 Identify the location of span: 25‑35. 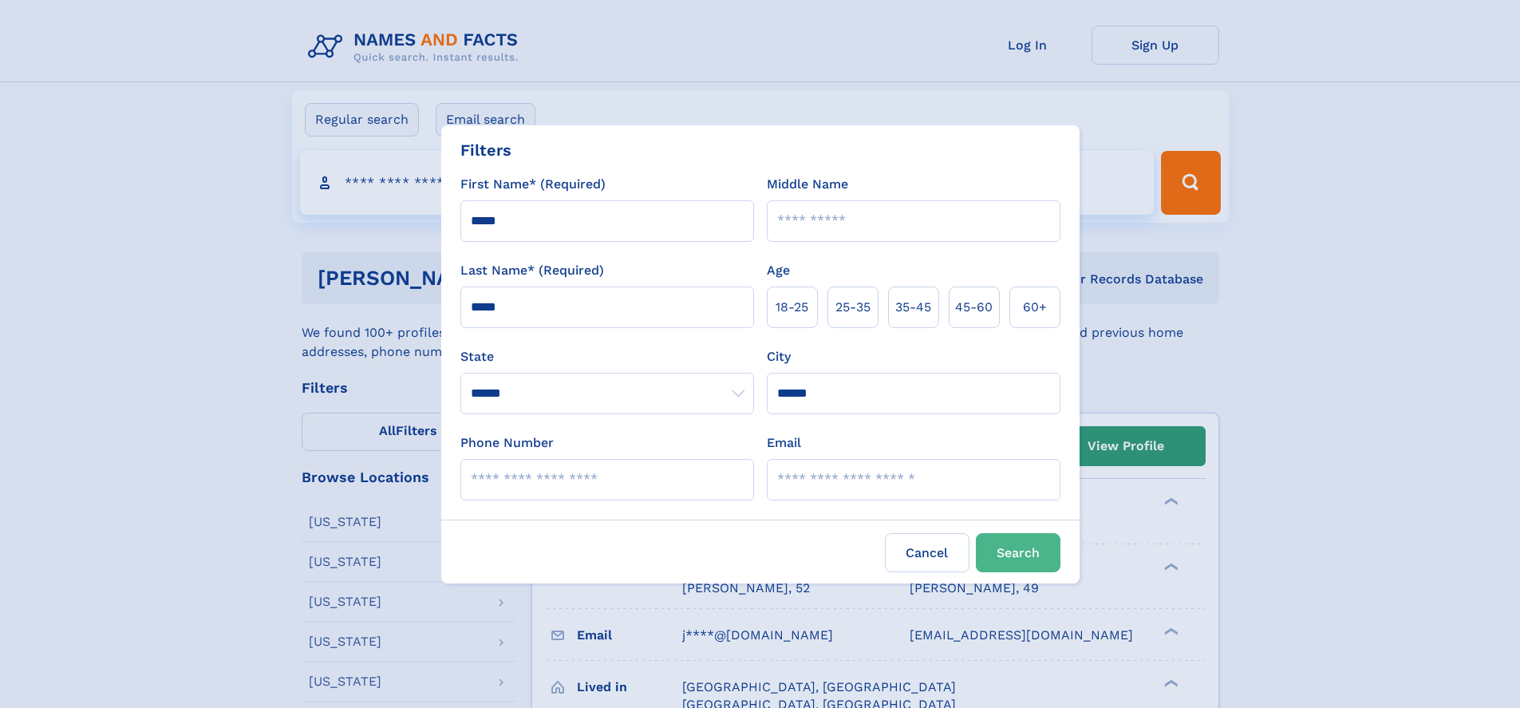
(853, 307).